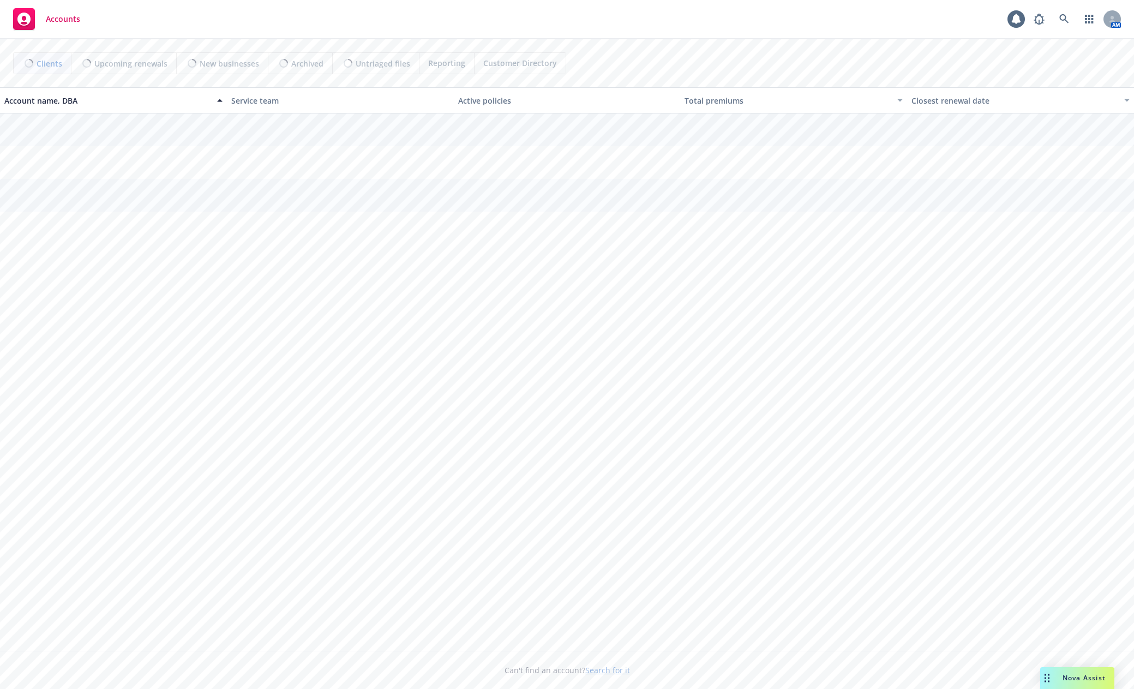 This screenshot has height=689, width=1134. Describe the element at coordinates (567, 100) in the screenshot. I see `div: Active policies` at that location.